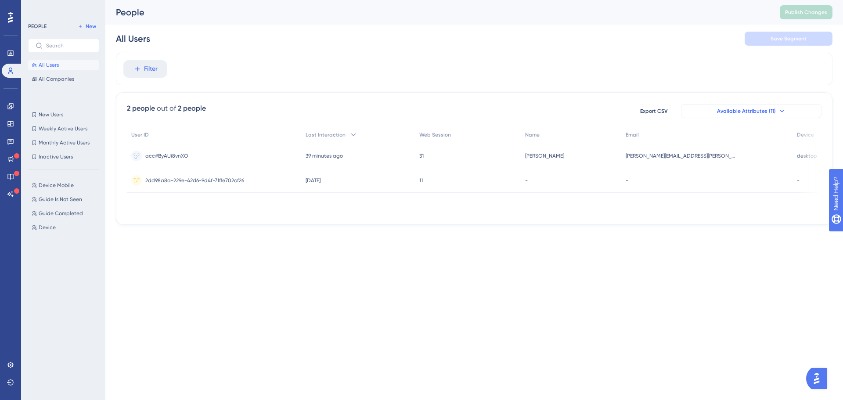 This screenshot has width=843, height=400. Describe the element at coordinates (632, 135) in the screenshot. I see `span: Email` at that location.